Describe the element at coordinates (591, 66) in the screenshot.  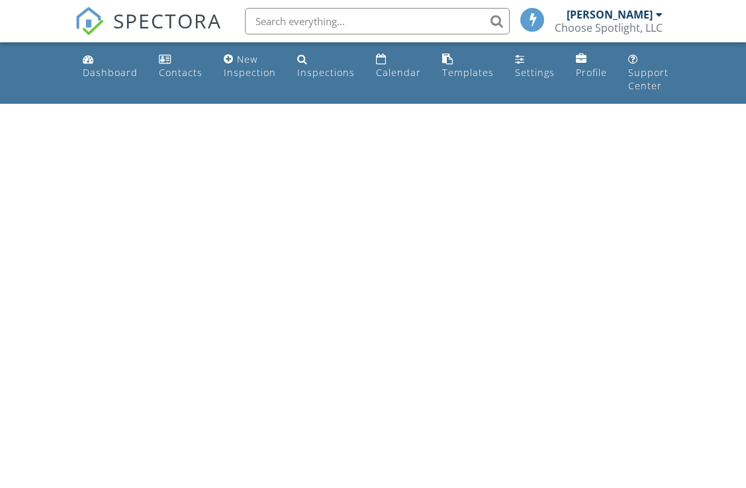
I see `a: Company Profile` at that location.